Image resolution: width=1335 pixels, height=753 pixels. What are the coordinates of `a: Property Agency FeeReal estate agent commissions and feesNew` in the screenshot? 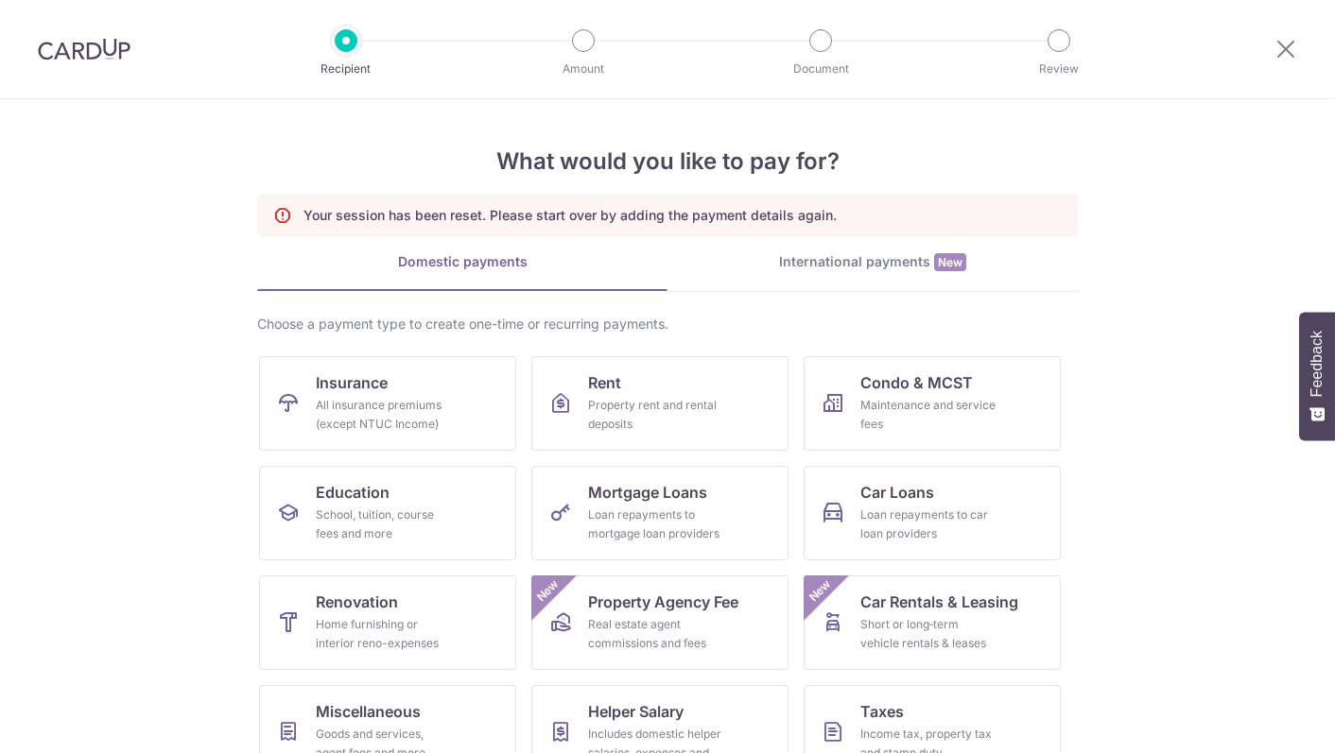 It's located at (660, 623).